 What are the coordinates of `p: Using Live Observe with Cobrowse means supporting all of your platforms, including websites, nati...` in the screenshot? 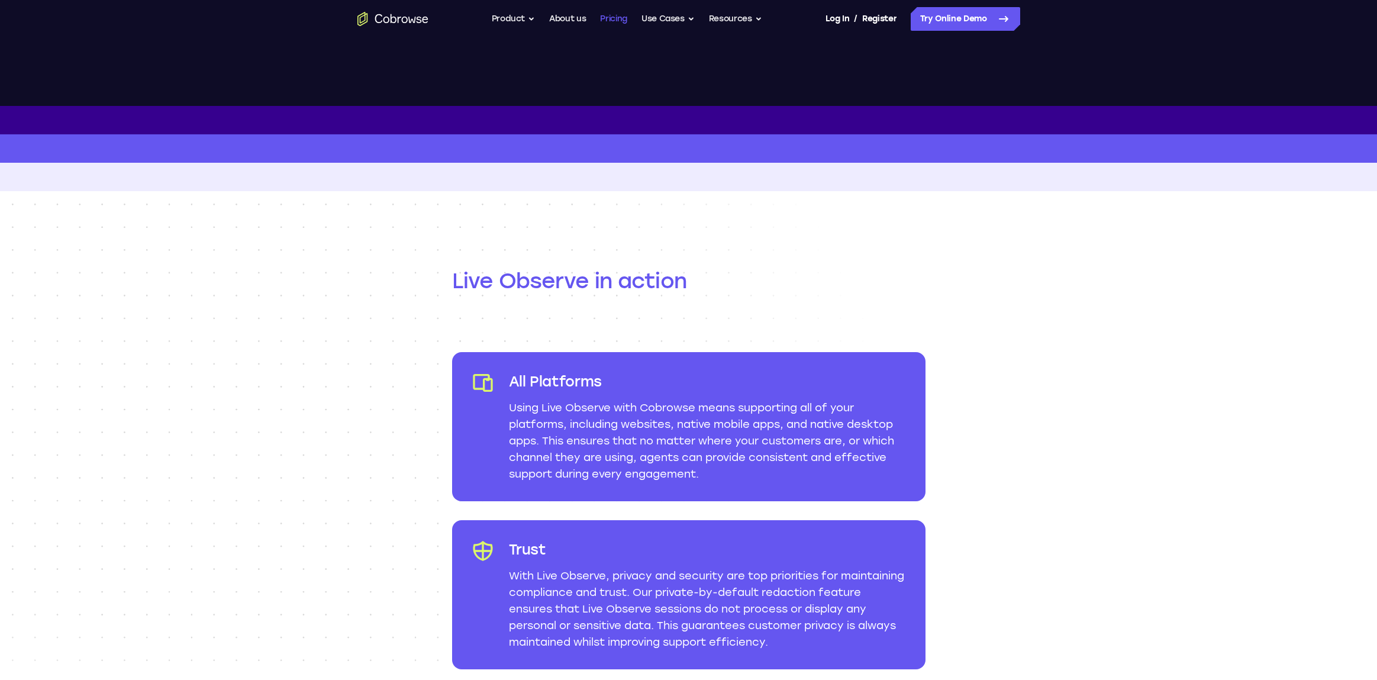 It's located at (708, 441).